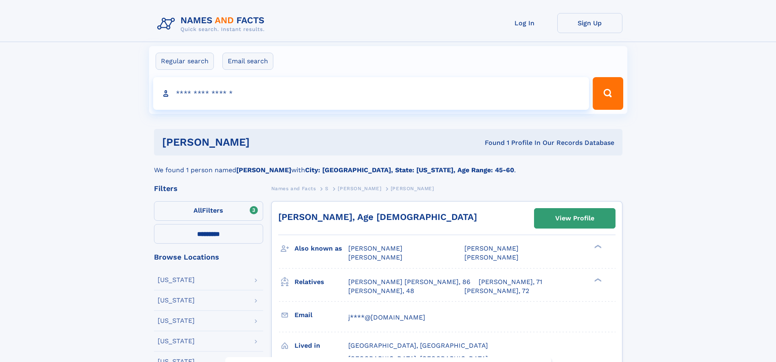 The height and width of the screenshot is (362, 776). I want to click on div: We found 1 person named with ., so click(388, 165).